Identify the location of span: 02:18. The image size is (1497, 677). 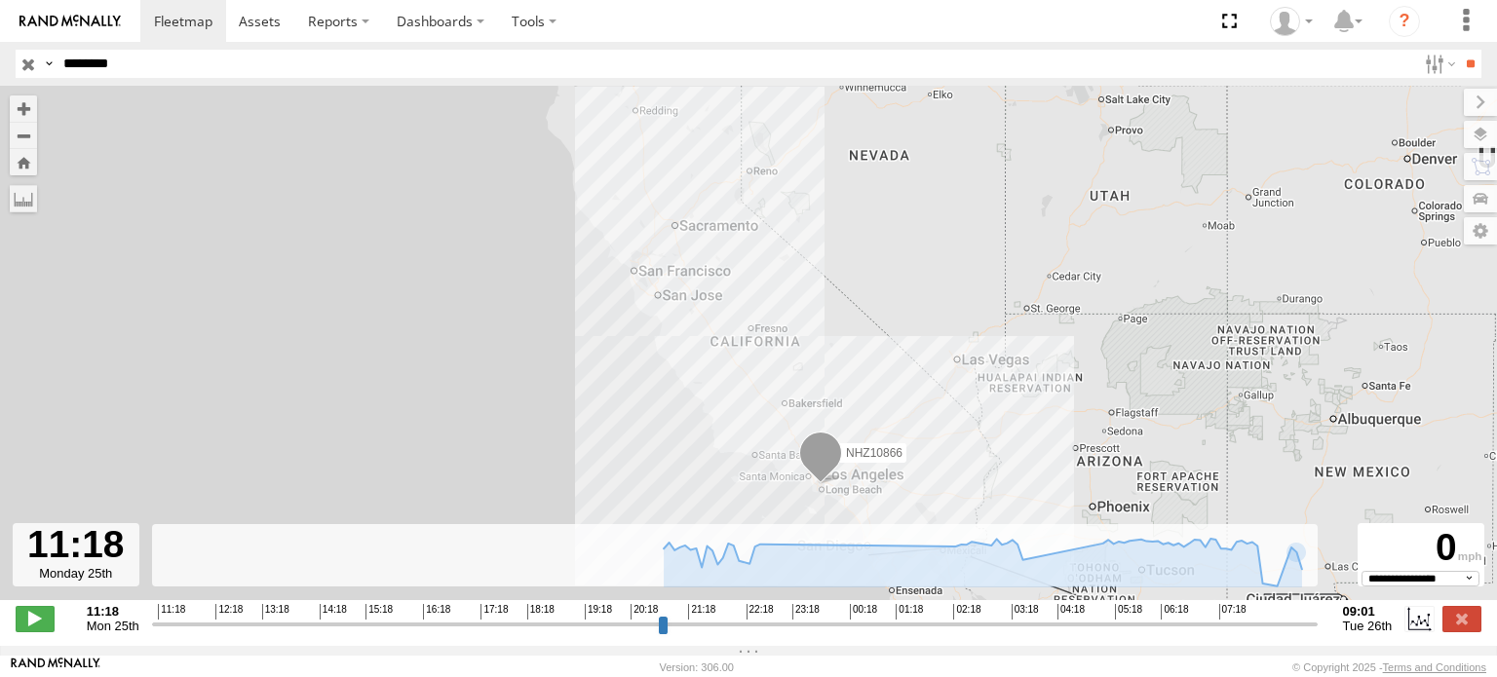
(967, 612).